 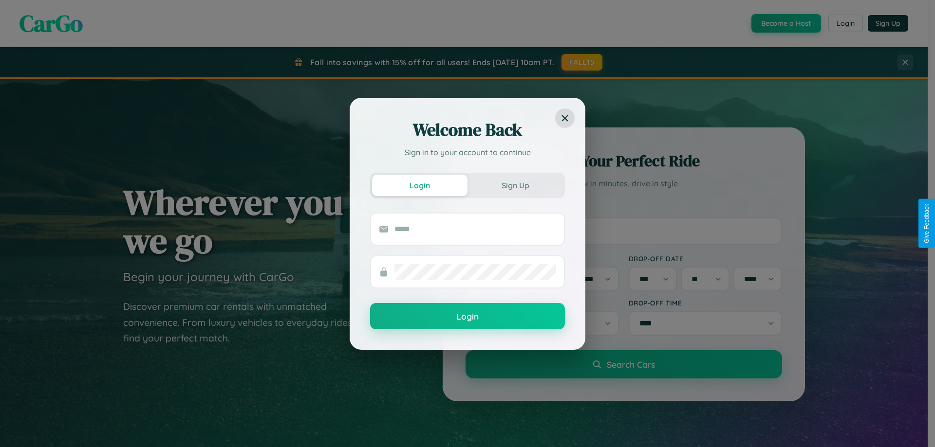 I want to click on button: Sign Up, so click(x=515, y=185).